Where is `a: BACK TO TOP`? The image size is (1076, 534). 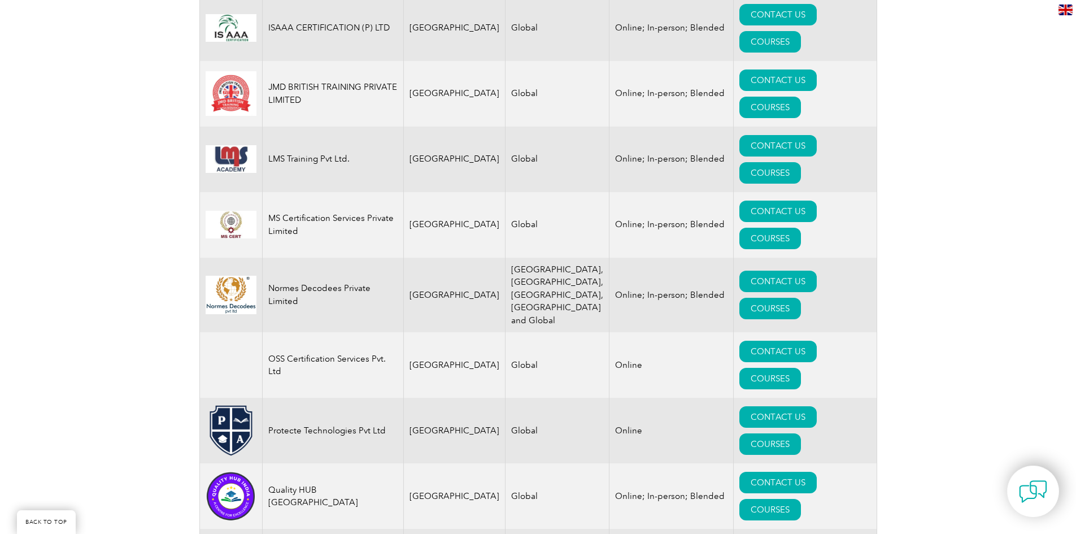 a: BACK TO TOP is located at coordinates (46, 522).